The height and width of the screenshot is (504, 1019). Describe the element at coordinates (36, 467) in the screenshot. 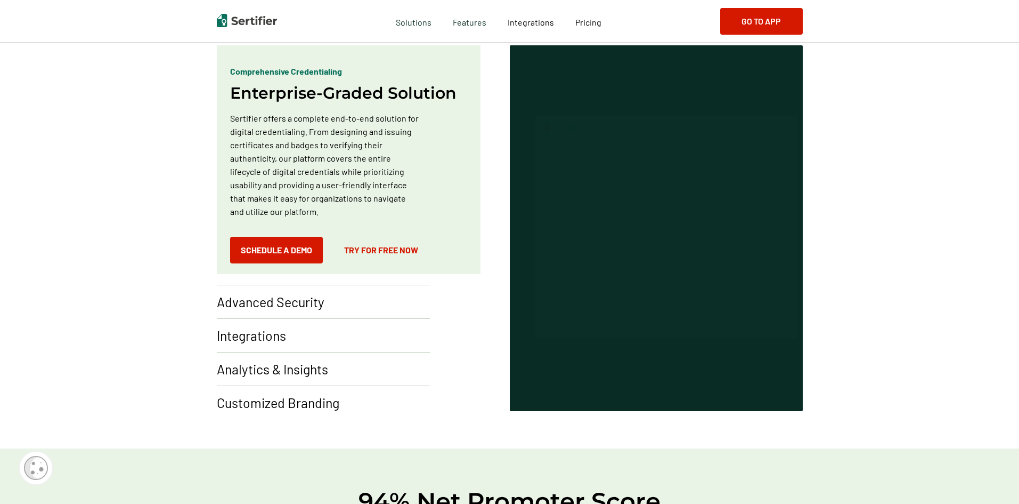

I see `img: Cookie Popup Icon` at that location.